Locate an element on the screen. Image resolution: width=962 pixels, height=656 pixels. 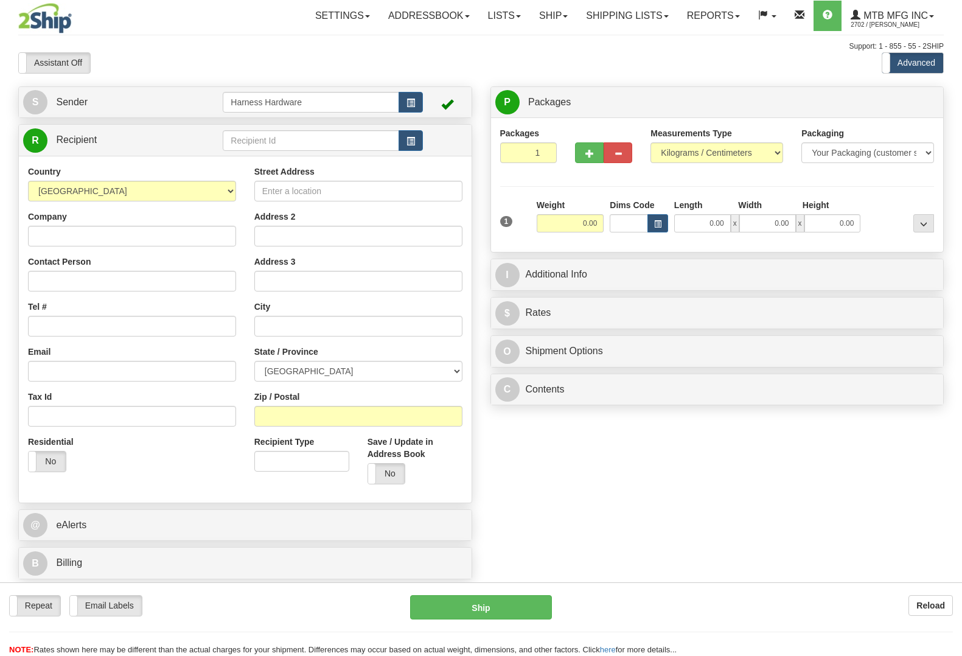
label: Address 2 is located at coordinates (275, 217).